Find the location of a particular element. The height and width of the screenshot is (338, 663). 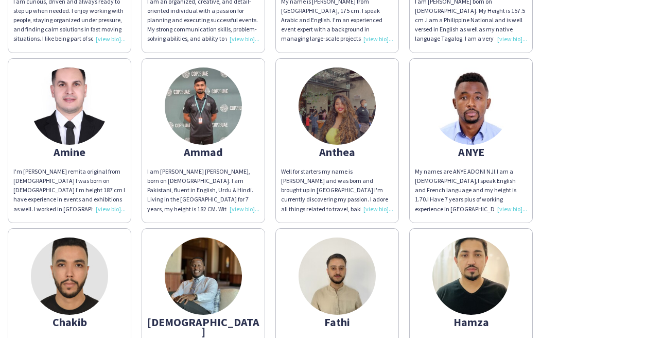

div: Chakib is located at coordinates (70, 322).